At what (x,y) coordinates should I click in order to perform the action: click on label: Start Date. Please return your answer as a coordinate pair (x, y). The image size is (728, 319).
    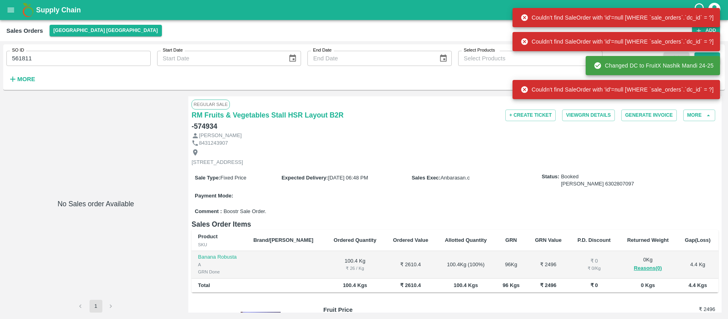
    Looking at the image, I should click on (173, 50).